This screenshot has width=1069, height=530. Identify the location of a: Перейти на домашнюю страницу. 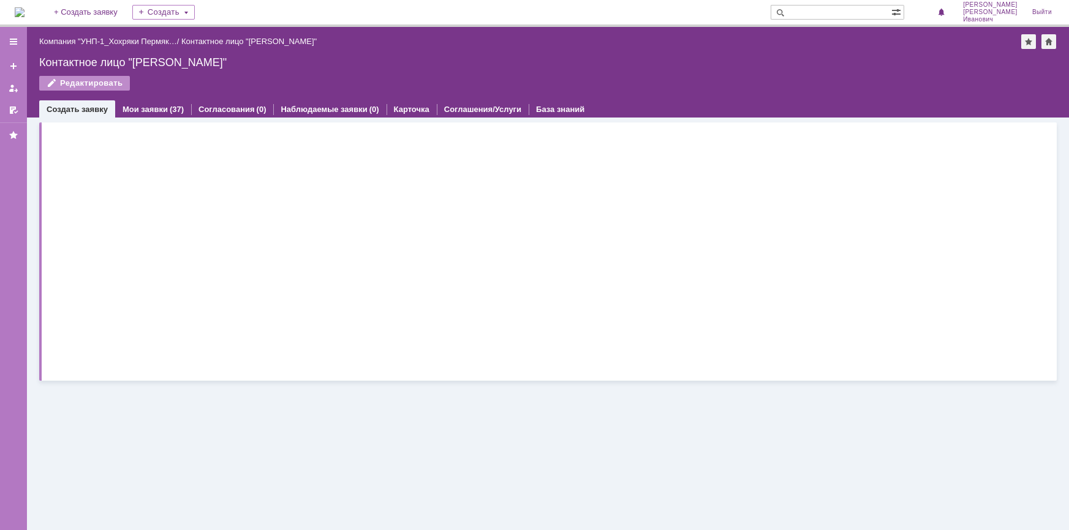
(20, 12).